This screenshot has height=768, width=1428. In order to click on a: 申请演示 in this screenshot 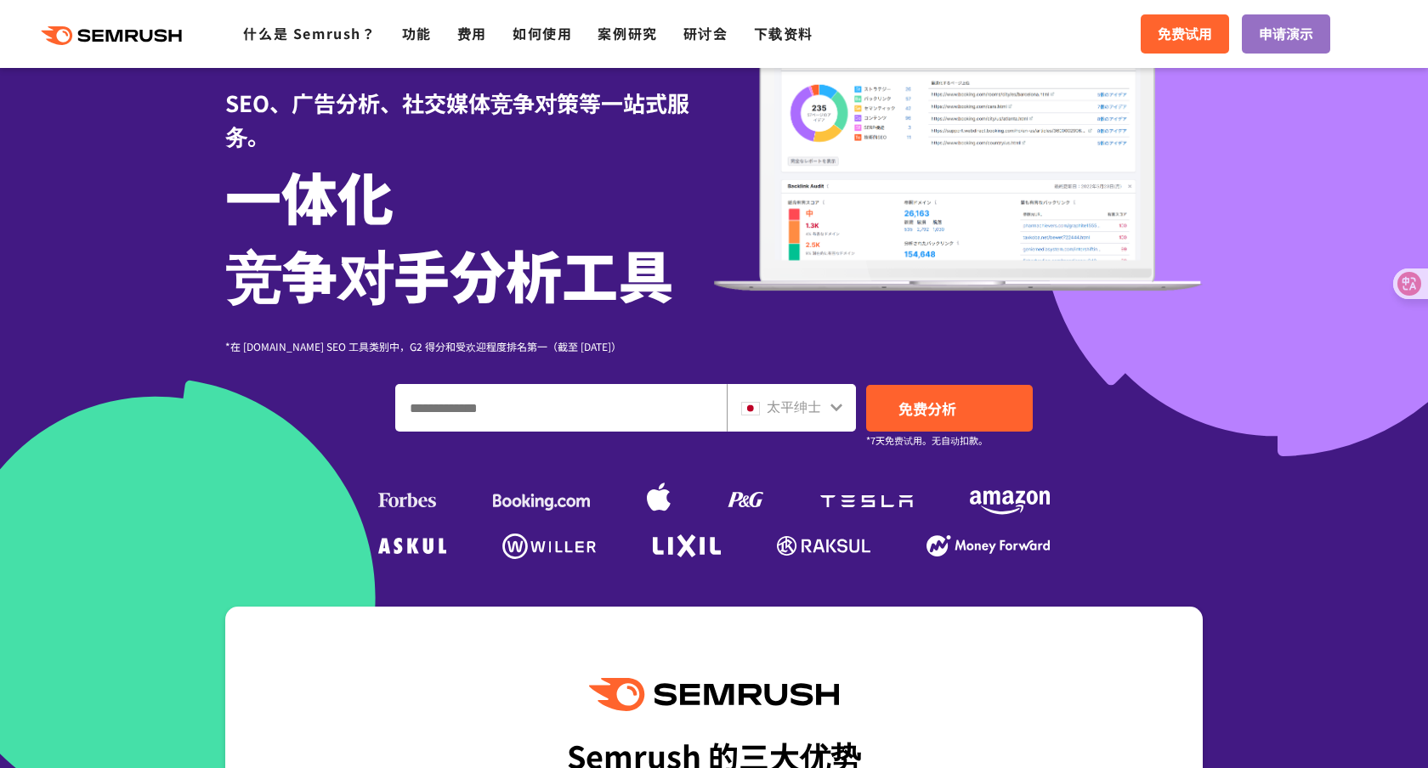, I will do `click(1286, 34)`.